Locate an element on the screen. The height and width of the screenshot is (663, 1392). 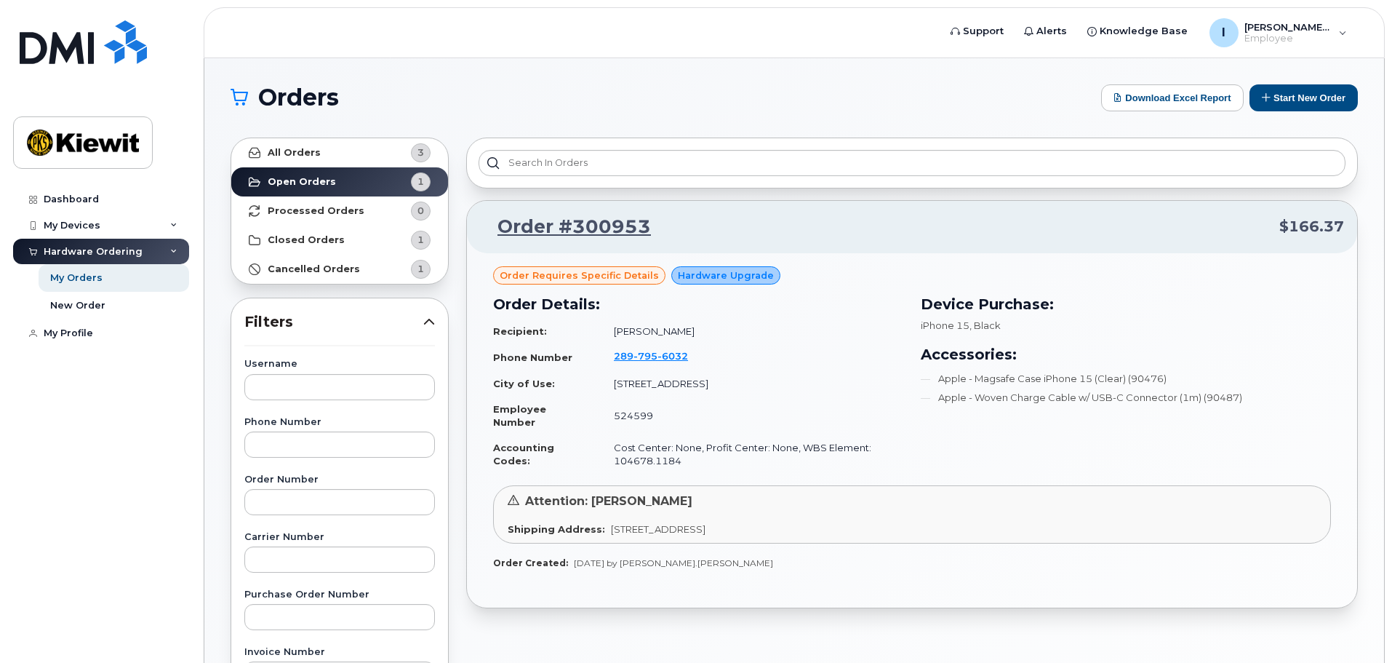
span: 0 is located at coordinates (420, 210).